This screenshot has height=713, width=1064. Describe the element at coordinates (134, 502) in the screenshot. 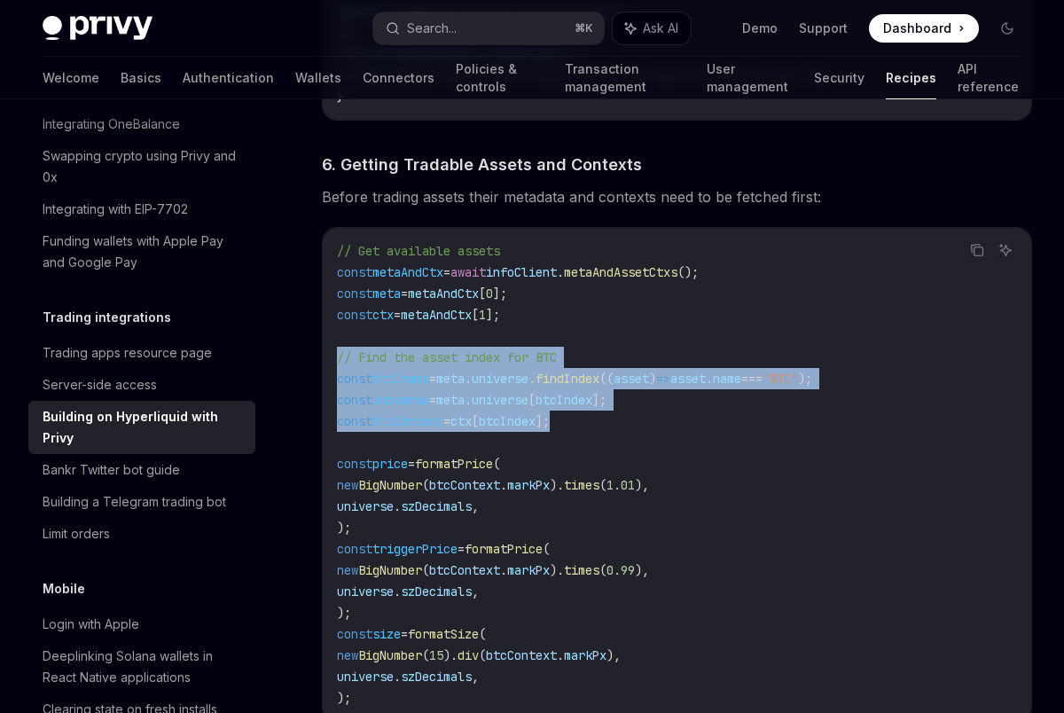

I see `div: Building a Telegram trading bot` at that location.